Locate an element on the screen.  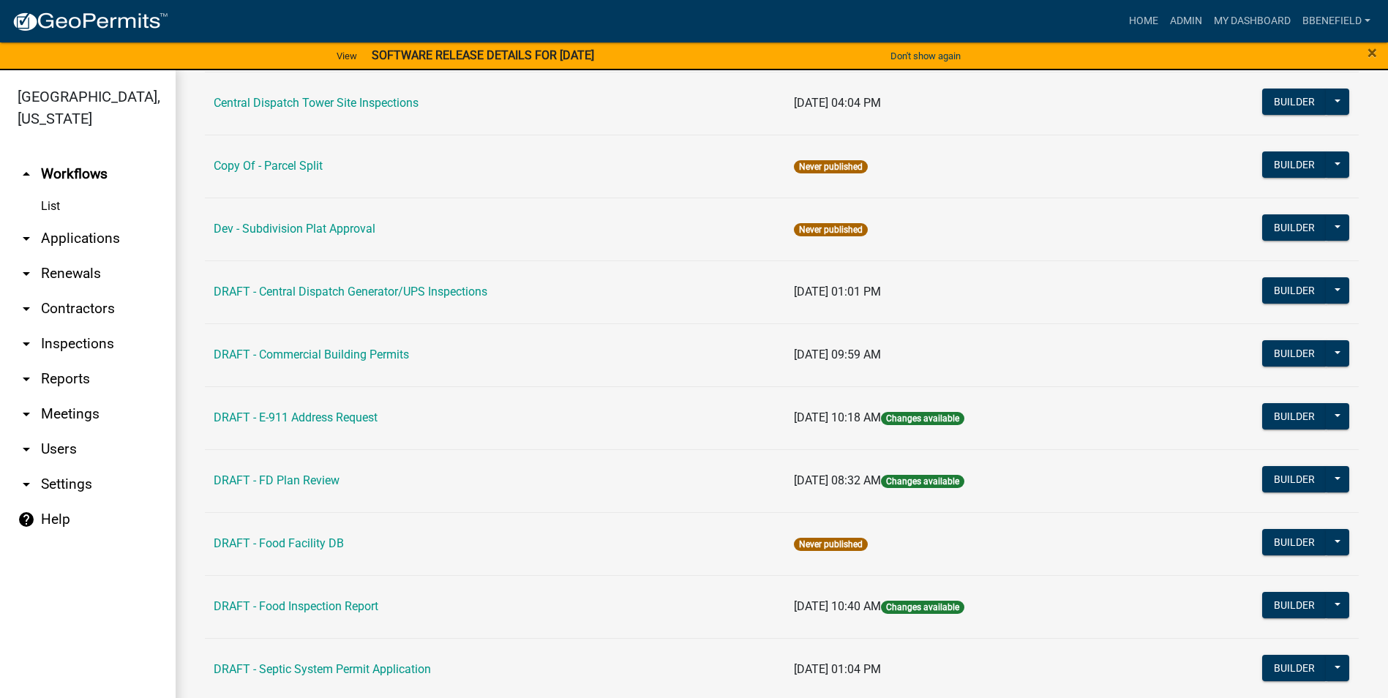
a: Home is located at coordinates (1144, 21).